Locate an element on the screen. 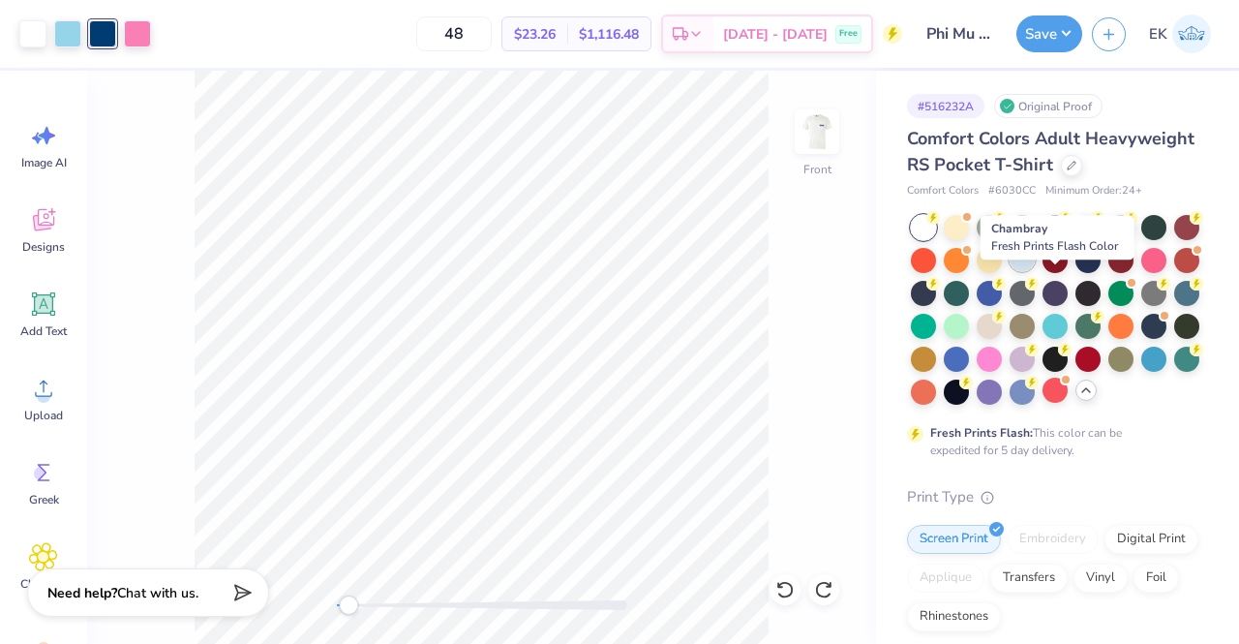 The image size is (1239, 644). div: Applique is located at coordinates (946, 578).